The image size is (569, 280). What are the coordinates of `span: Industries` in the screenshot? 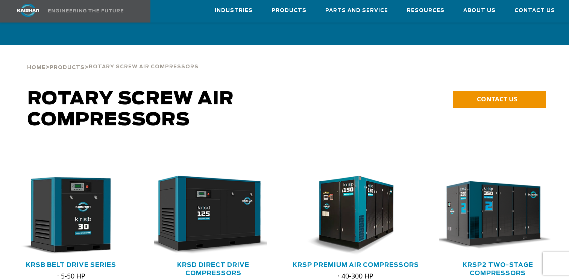 It's located at (233, 11).